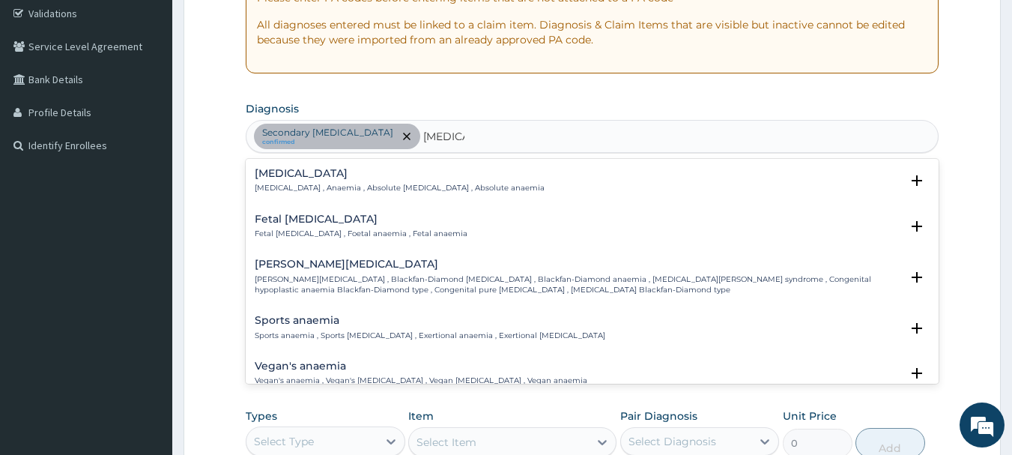 The width and height of the screenshot is (1012, 455). Describe the element at coordinates (672, 441) in the screenshot. I see `div: Select Diagnosis` at that location.